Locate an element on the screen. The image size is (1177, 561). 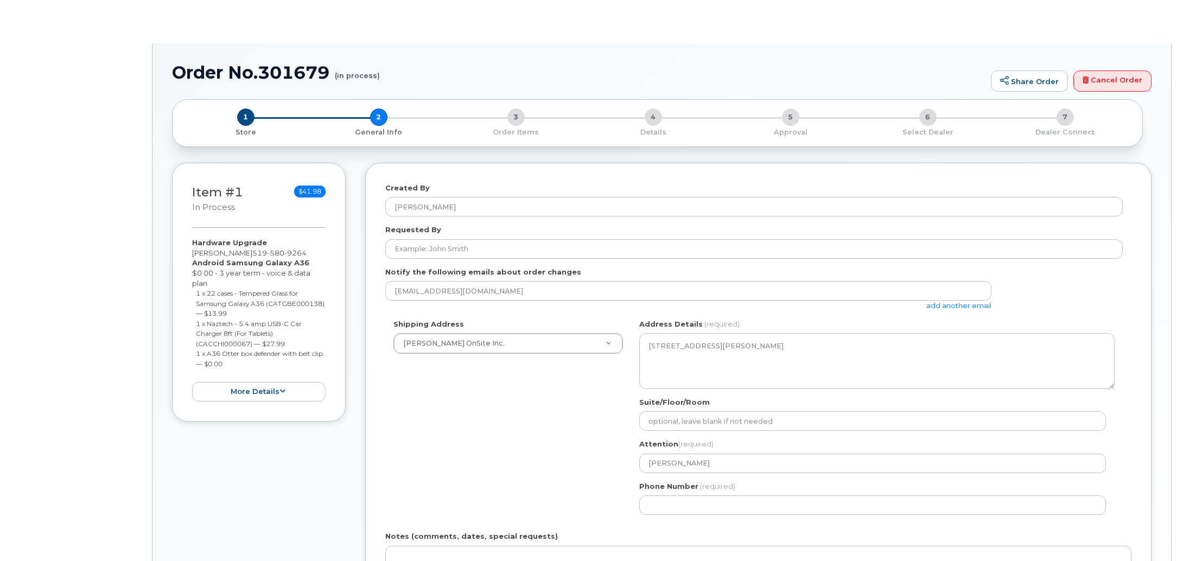
small: 1 x 22 cases - Tempered Glass for Samsung Galaxy A36 (CATGBE000138) — $13.99 is located at coordinates (260, 303).